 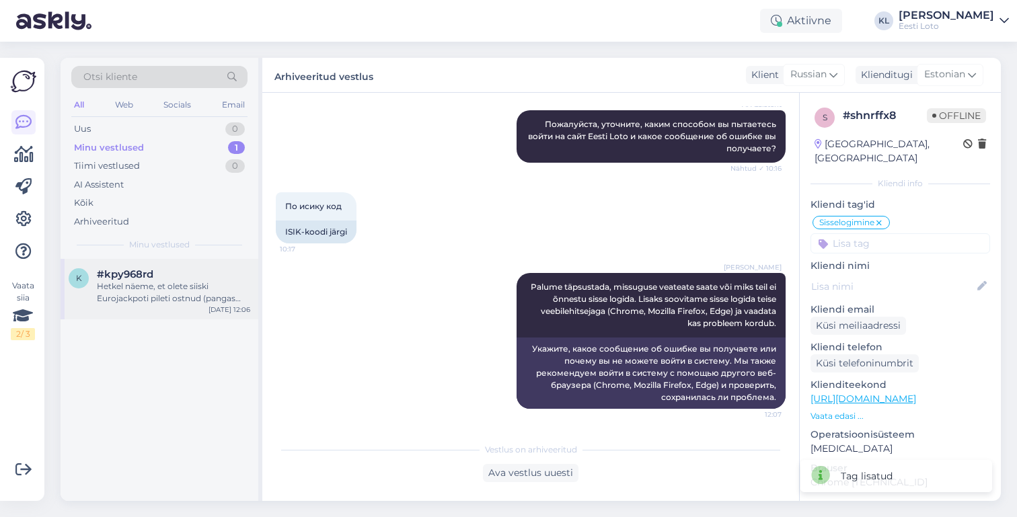 I want to click on p: Klienditeekond, so click(x=900, y=385).